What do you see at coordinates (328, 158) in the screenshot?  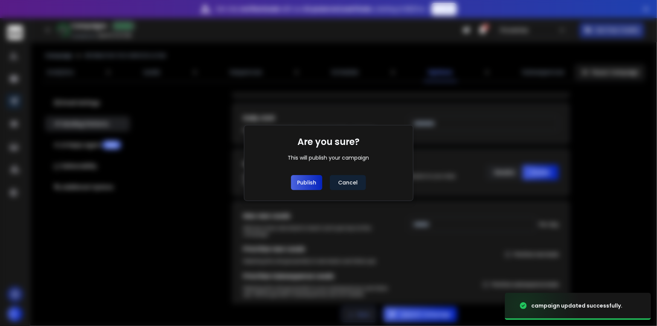 I see `div: This will publish your campaign` at bounding box center [328, 158].